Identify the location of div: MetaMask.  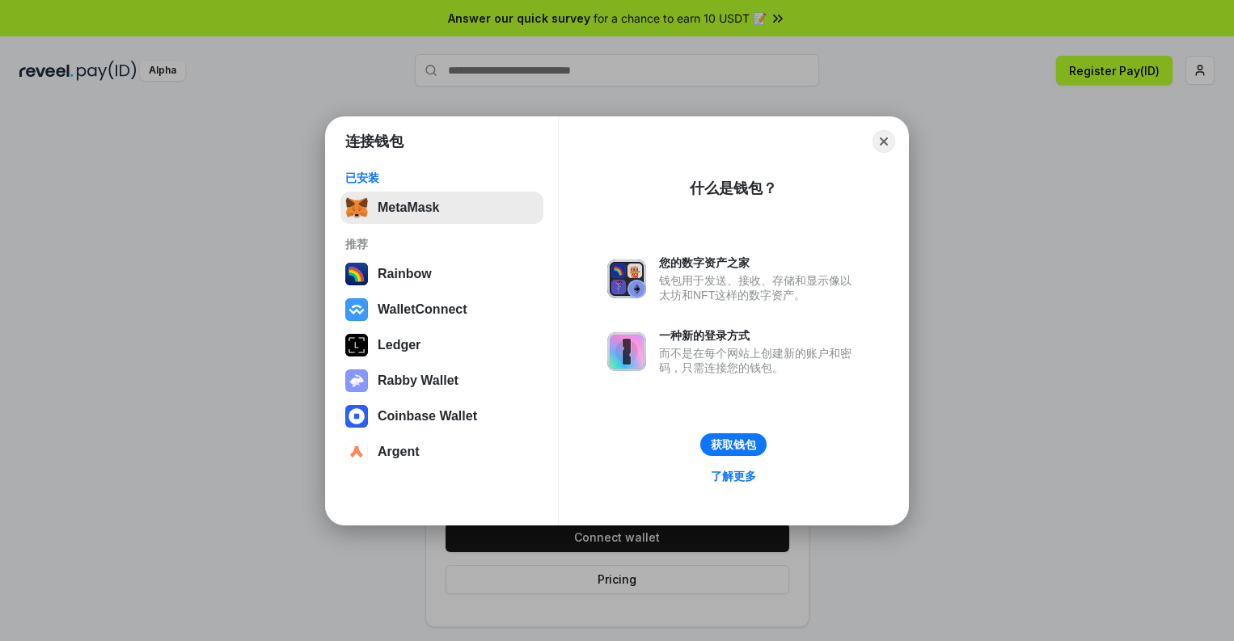
(408, 208).